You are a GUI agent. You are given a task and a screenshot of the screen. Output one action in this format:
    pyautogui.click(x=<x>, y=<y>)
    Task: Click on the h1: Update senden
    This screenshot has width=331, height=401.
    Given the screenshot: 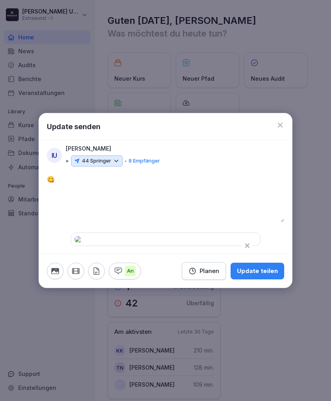 What is the action you would take?
    pyautogui.click(x=73, y=126)
    